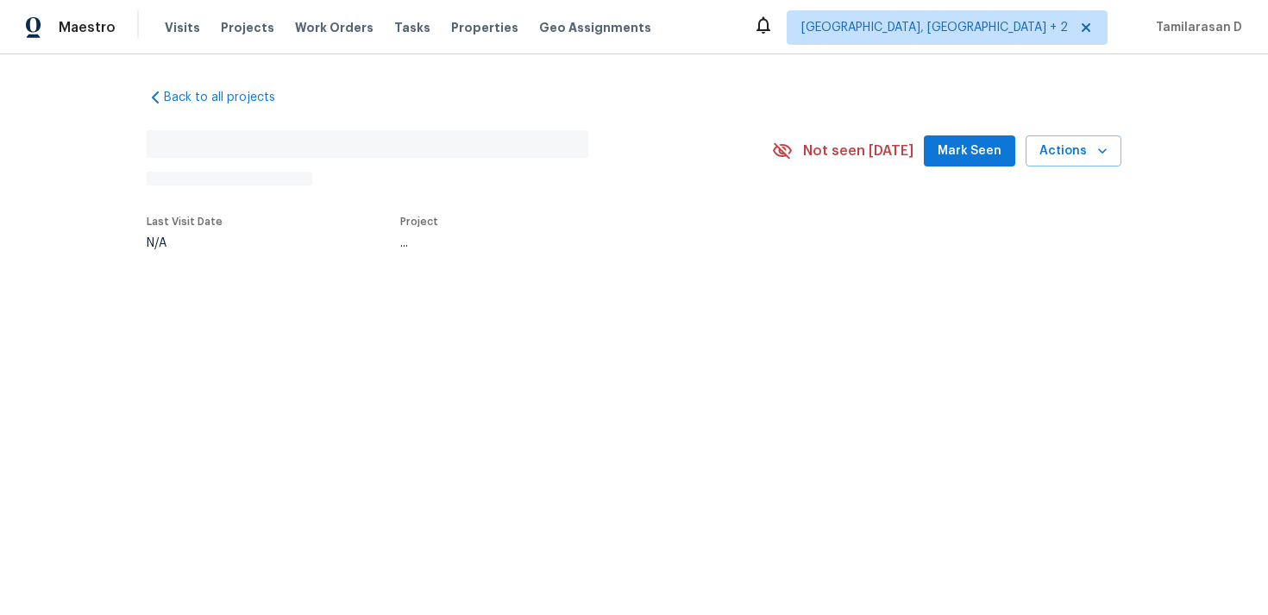 The height and width of the screenshot is (615, 1268). Describe the element at coordinates (87, 28) in the screenshot. I see `span: Maestro` at that location.